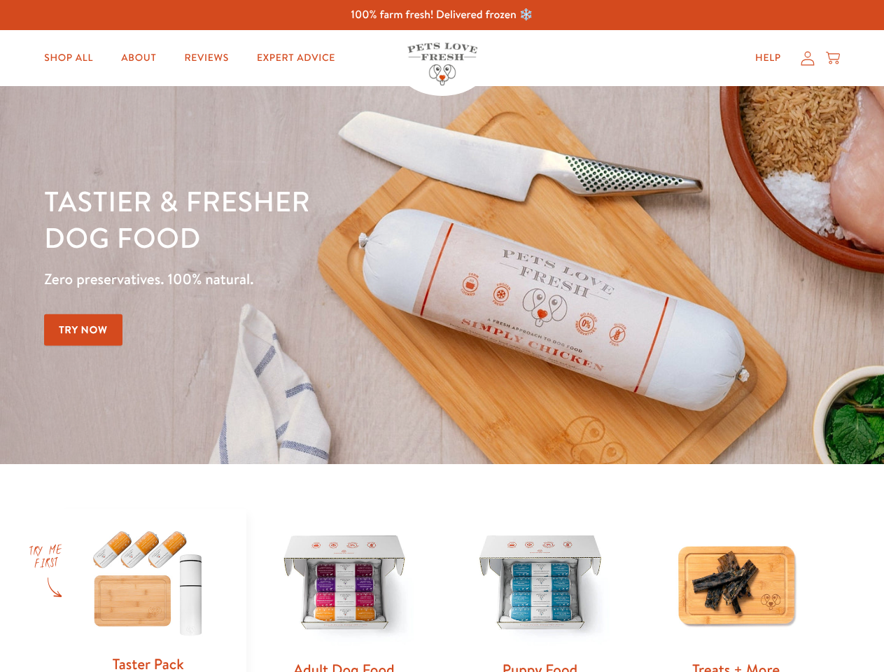 Image resolution: width=884 pixels, height=672 pixels. I want to click on a: Shop All, so click(69, 58).